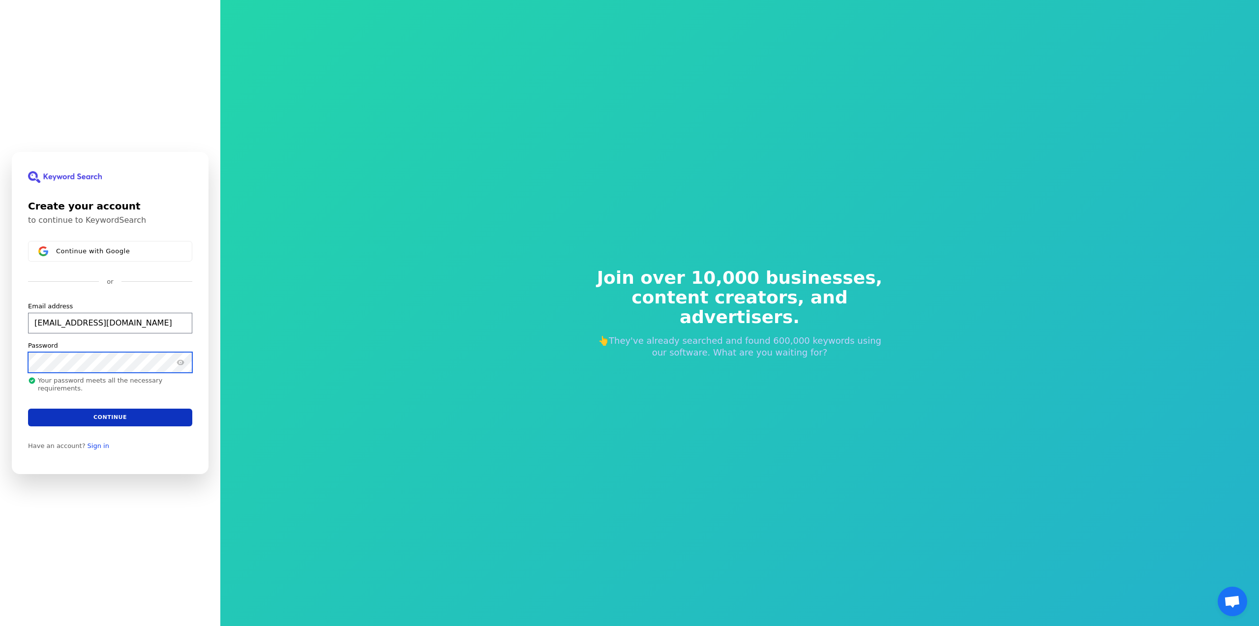 Image resolution: width=1259 pixels, height=626 pixels. I want to click on button: Sign in with GoogleContinue with Google, so click(110, 251).